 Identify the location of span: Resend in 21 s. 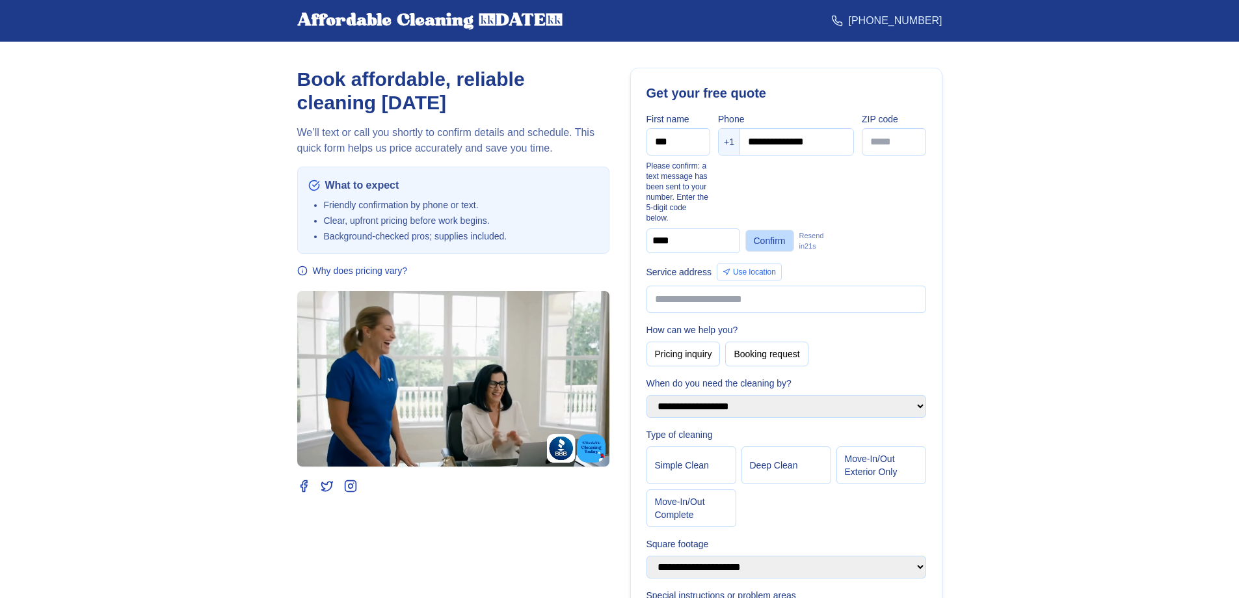
(812, 241).